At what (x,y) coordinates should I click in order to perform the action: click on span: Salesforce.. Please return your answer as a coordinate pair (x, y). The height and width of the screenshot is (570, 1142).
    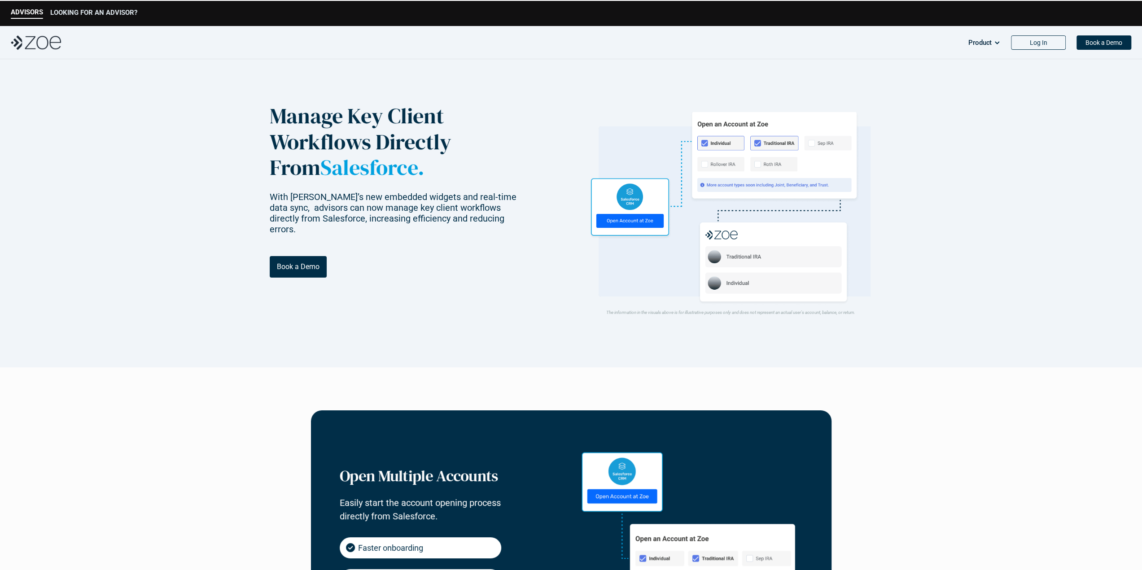
    Looking at the image, I should click on (372, 167).